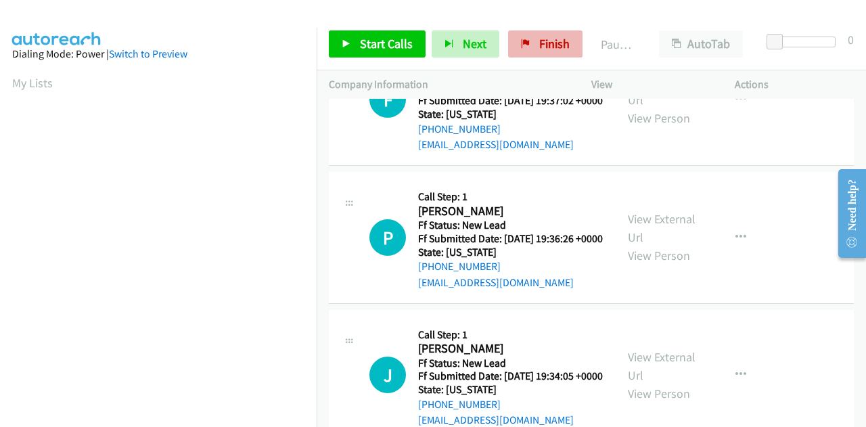 This screenshot has height=427, width=866. Describe the element at coordinates (24, 45) in the screenshot. I see `div: Need help?` at that location.